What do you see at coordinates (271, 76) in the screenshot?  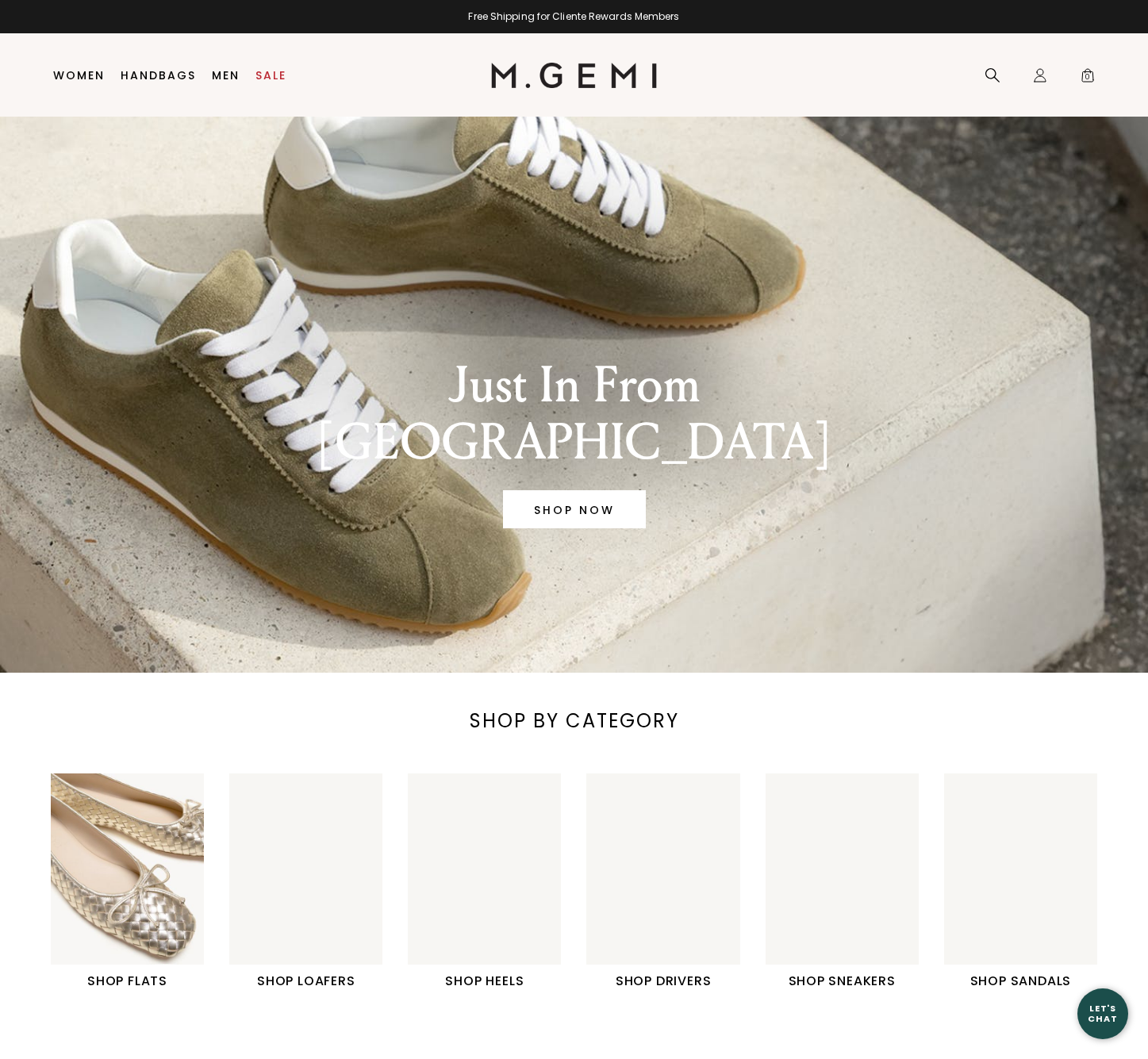 I see `a: Sale` at bounding box center [271, 76].